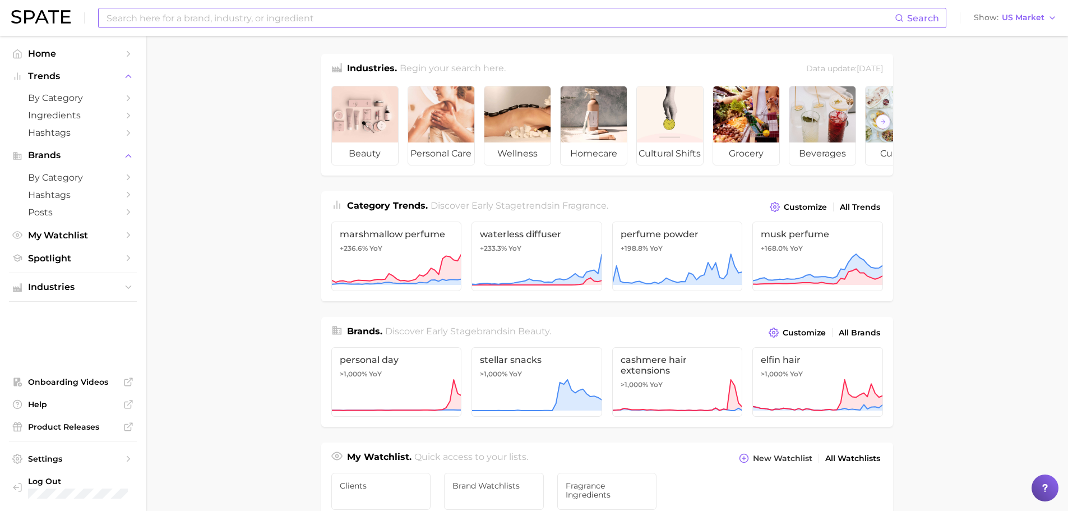 The image size is (1068, 511). Describe the element at coordinates (1023, 17) in the screenshot. I see `span: US Market` at that location.